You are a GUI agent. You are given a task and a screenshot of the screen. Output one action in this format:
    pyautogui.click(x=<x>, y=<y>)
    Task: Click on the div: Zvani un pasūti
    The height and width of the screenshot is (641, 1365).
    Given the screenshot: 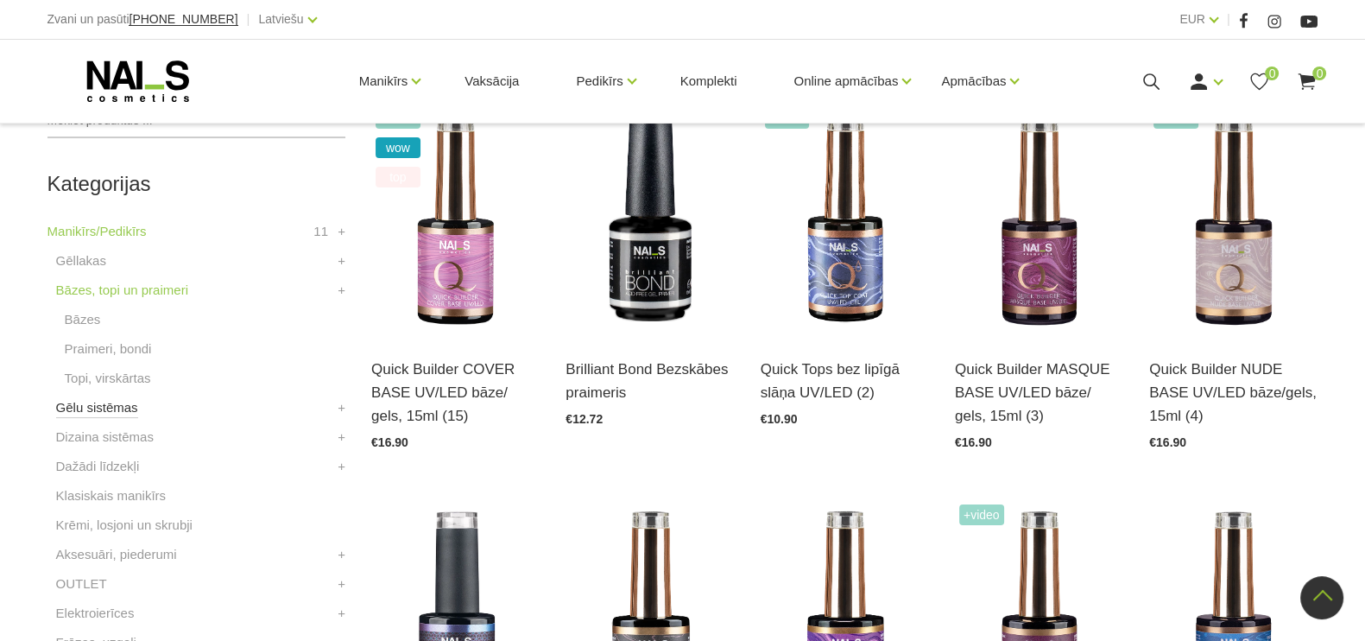 What is the action you would take?
    pyautogui.click(x=142, y=19)
    